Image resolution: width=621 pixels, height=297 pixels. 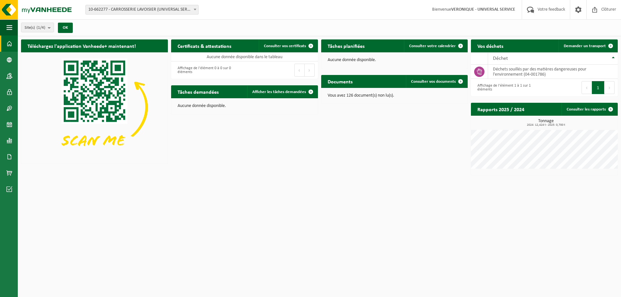 I want to click on td: déchets souillés par des matières dangereuses pour l'environnement (04-001786), so click(x=553, y=72).